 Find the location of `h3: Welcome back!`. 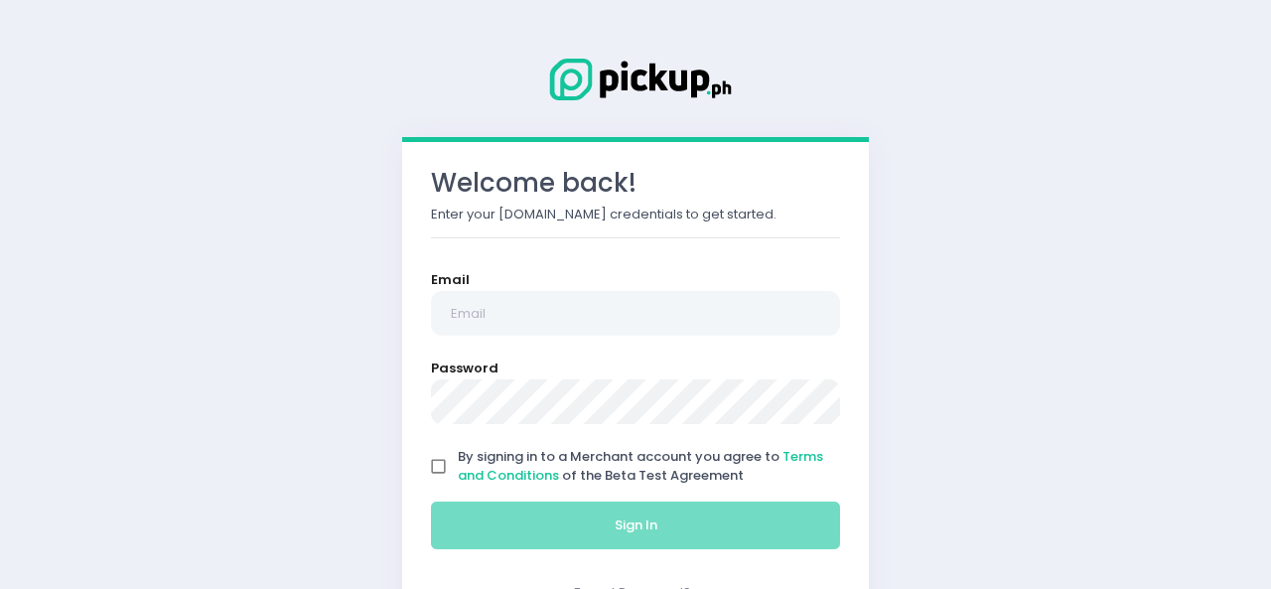

h3: Welcome back! is located at coordinates (635, 183).